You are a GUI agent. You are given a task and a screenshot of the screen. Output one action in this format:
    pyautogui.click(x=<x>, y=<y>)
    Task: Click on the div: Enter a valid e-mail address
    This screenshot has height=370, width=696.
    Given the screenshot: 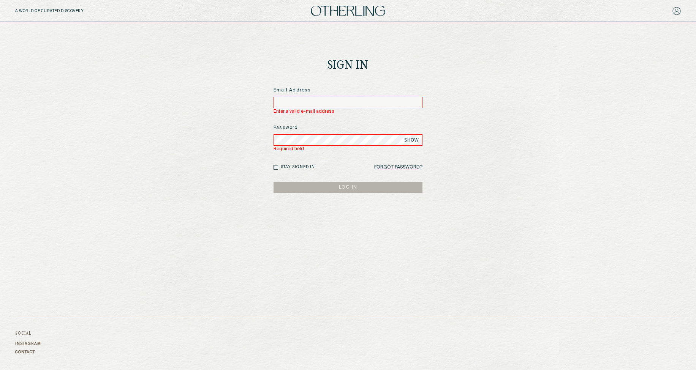 What is the action you would take?
    pyautogui.click(x=348, y=112)
    